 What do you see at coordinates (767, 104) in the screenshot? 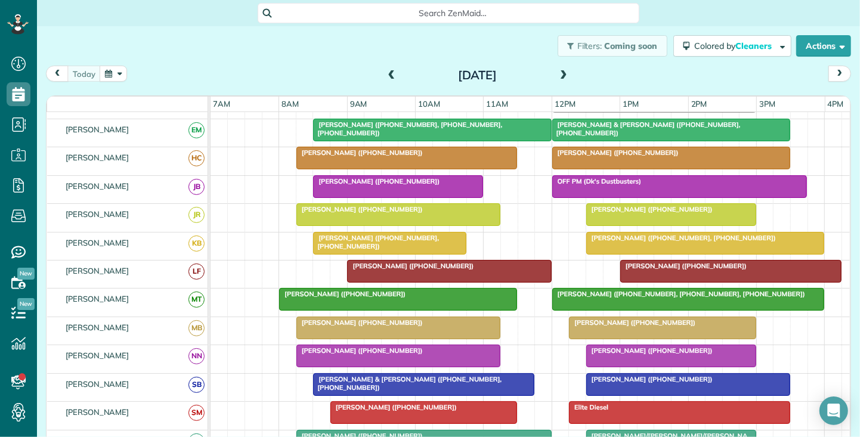
I see `span: 3pm` at bounding box center [767, 104].